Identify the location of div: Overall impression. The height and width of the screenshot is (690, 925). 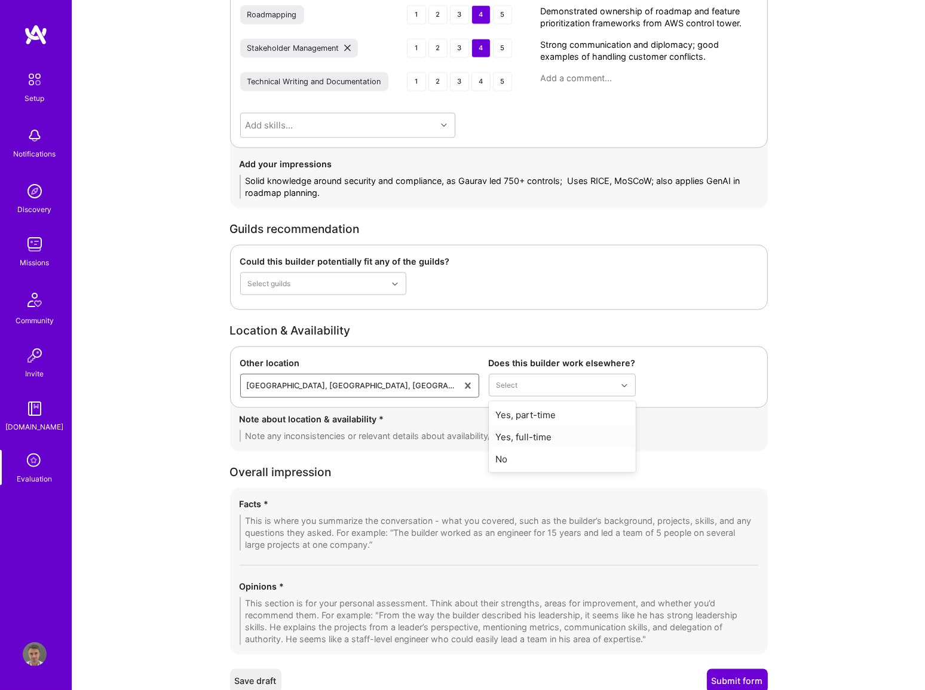
(499, 472).